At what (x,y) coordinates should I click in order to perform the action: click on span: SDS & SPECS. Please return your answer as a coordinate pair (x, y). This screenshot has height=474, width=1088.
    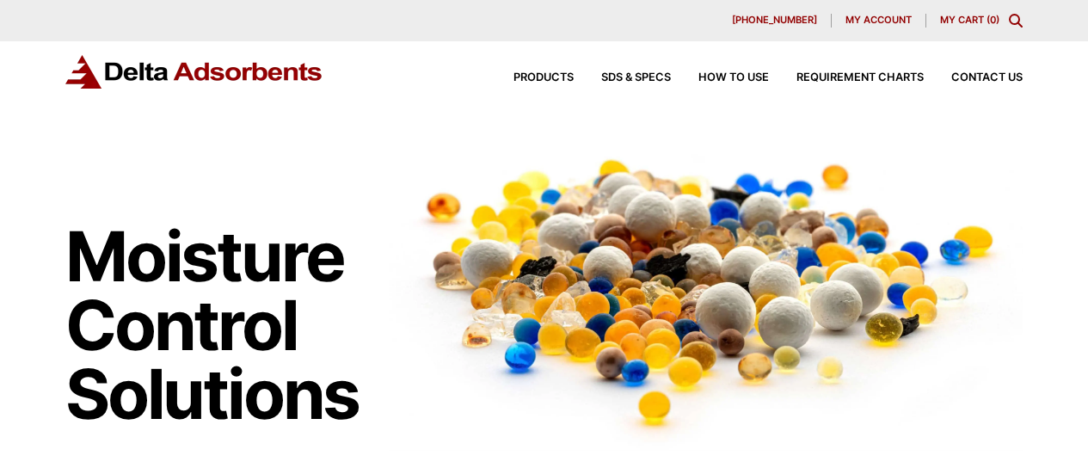
    Looking at the image, I should click on (636, 77).